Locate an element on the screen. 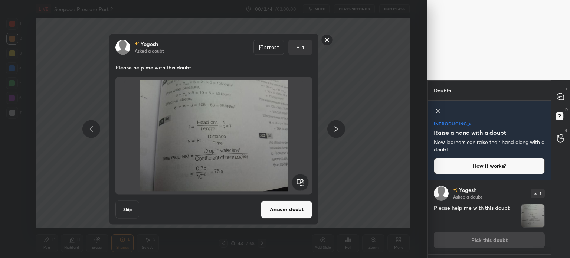 The width and height of the screenshot is (570, 258). img: large-star.026637fe.svg is located at coordinates (470, 124).